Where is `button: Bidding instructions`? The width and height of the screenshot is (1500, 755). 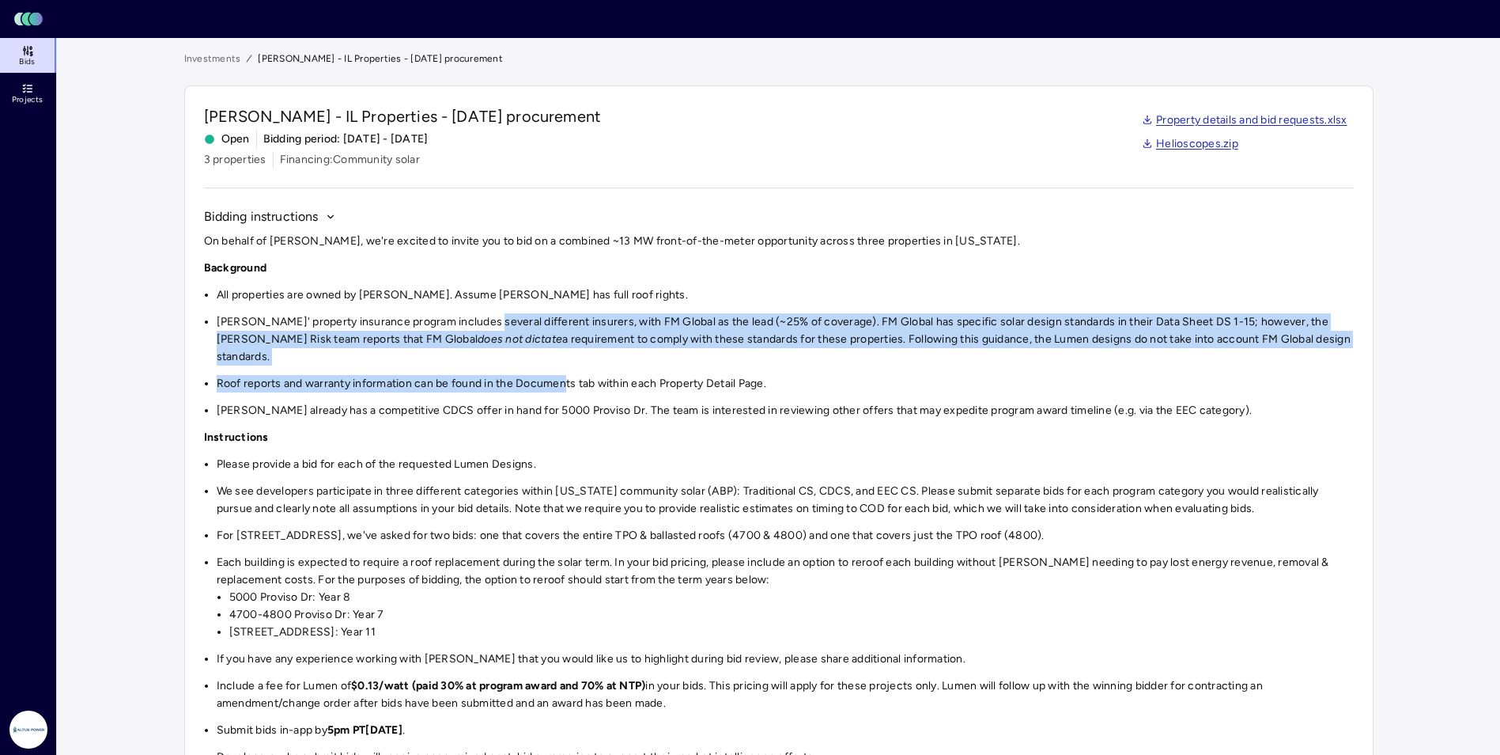
button: Bidding instructions is located at coordinates (270, 217).